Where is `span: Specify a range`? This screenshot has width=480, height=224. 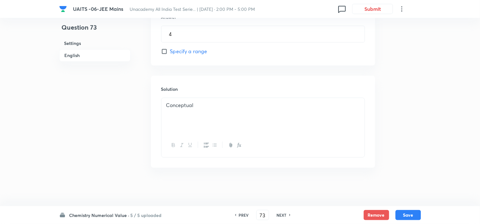
span: Specify a range is located at coordinates (189, 52).